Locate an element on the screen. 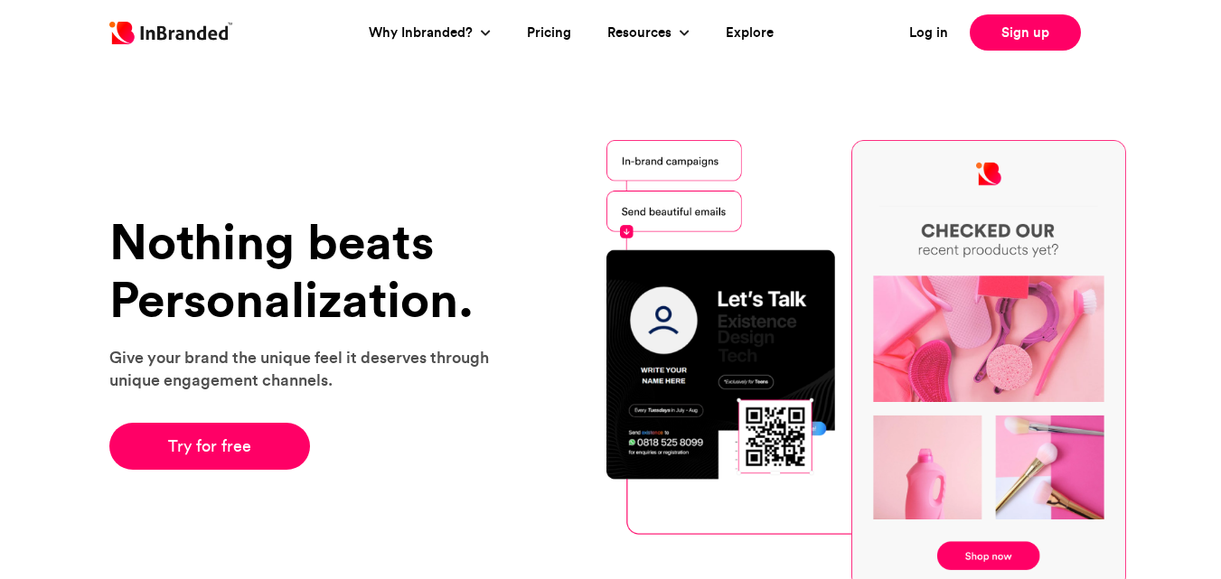 Image resolution: width=1221 pixels, height=579 pixels. a: Sign up is located at coordinates (1025, 33).